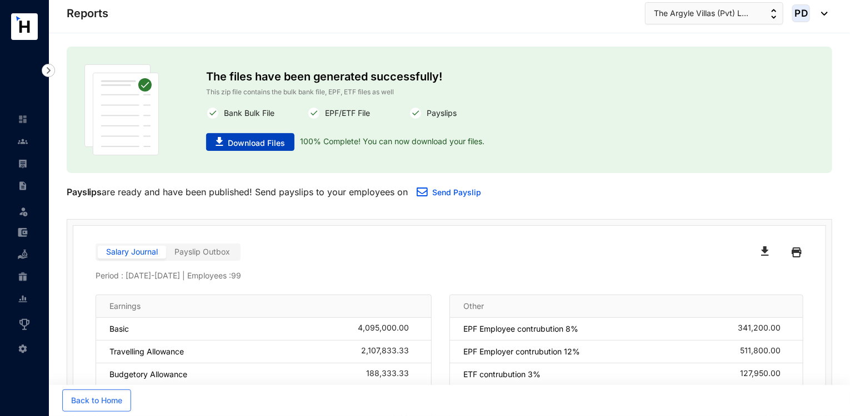 The height and width of the screenshot is (416, 850). I want to click on p: Reports, so click(87, 13).